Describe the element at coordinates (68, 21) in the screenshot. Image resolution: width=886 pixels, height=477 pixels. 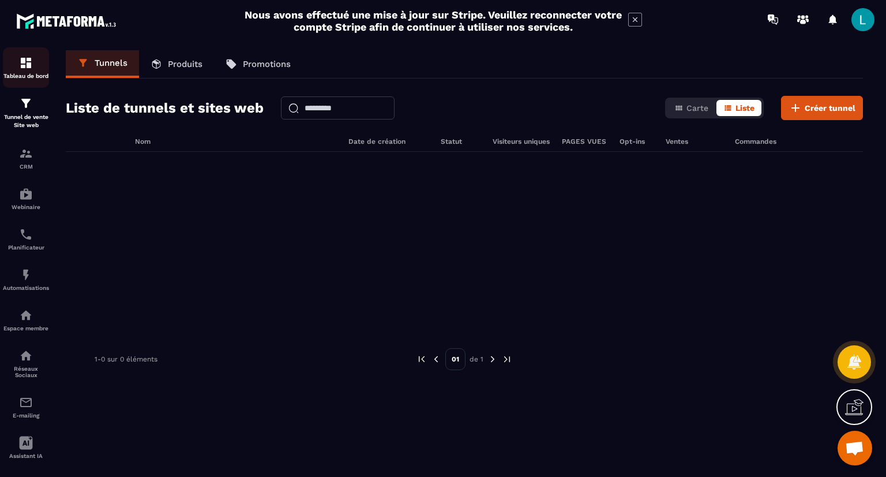
I see `img: logo` at that location.